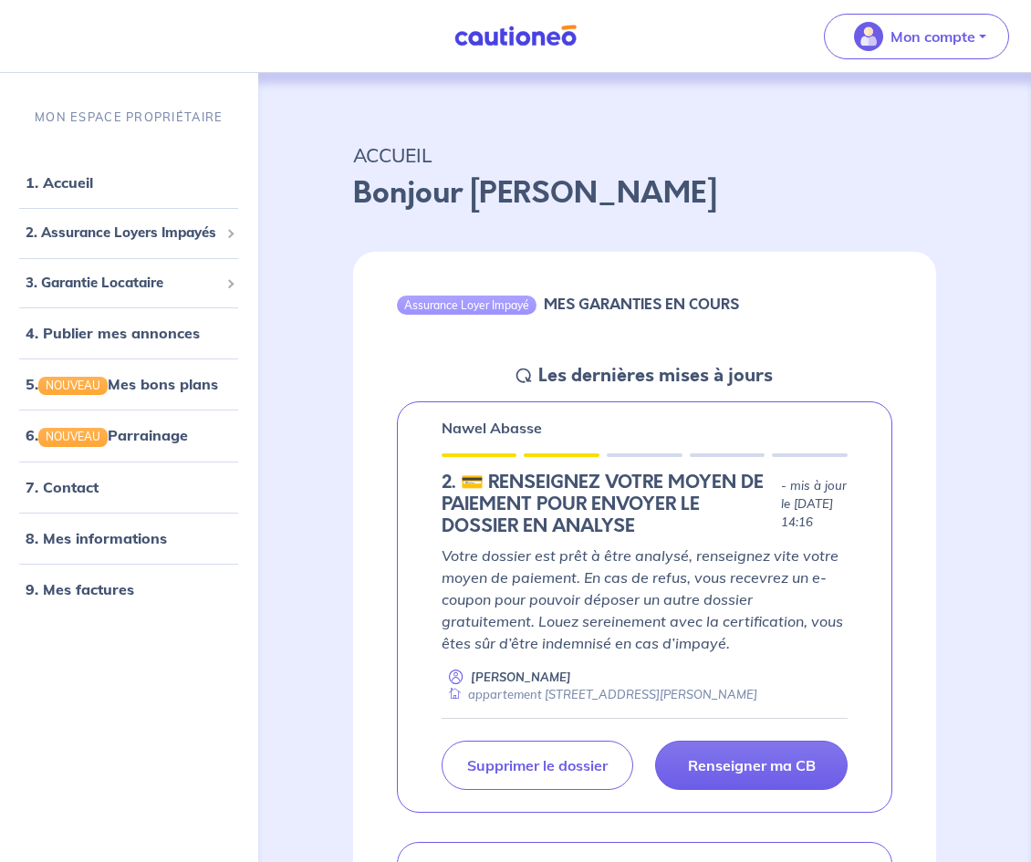  Describe the element at coordinates (129, 435) in the screenshot. I see `div: 6.NOUVEAUParrainage` at that location.